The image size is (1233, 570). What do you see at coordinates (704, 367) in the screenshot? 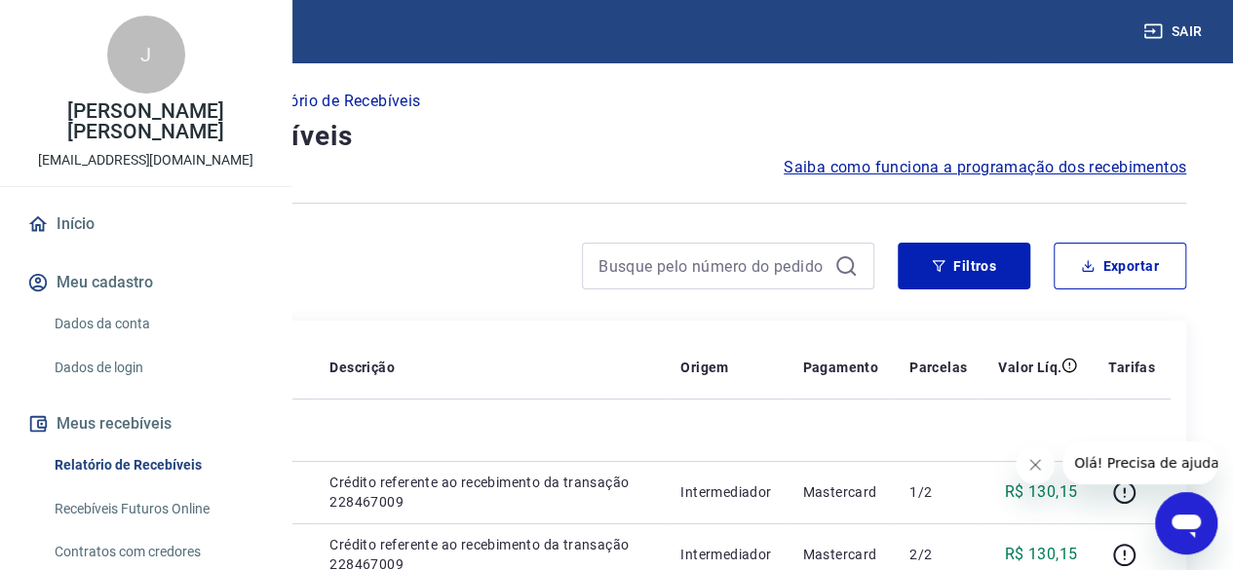
I see `p: Origem` at bounding box center [704, 367].